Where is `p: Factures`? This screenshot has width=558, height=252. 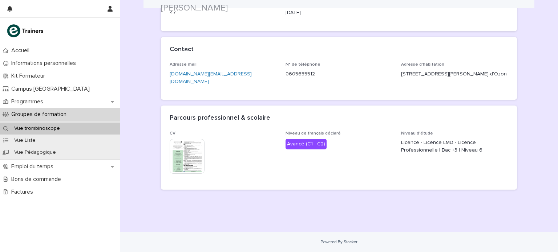
p: Factures is located at coordinates (24, 192).